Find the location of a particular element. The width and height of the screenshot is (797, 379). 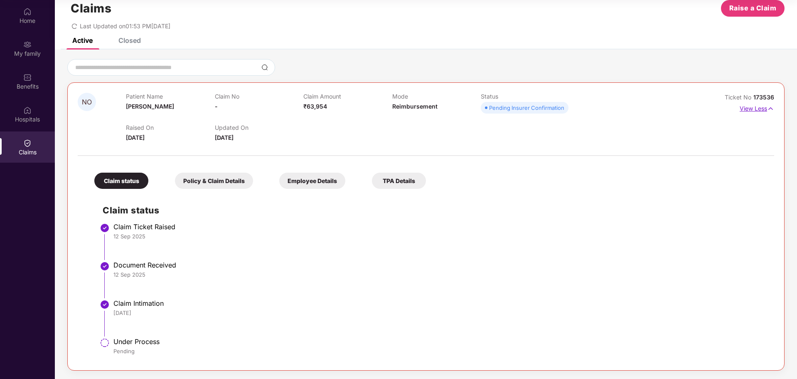

img: svg+xml;base64,PHN2ZyB4bWxucz0iaHR0cDovL3d3dy53My5vcmcvMjAwMC9zdmciIHdpZHRoPSIxNyIgaGVpZ2h0PSIxNy... is located at coordinates (771, 108).